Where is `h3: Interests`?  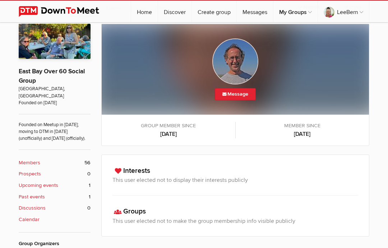
h3: Interests is located at coordinates (235, 171).